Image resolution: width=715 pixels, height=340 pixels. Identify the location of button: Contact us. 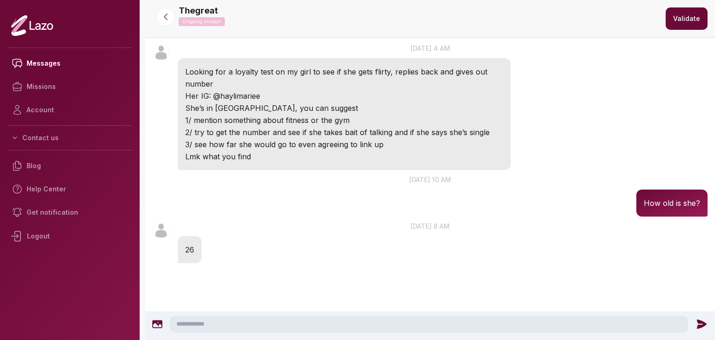
(70, 138).